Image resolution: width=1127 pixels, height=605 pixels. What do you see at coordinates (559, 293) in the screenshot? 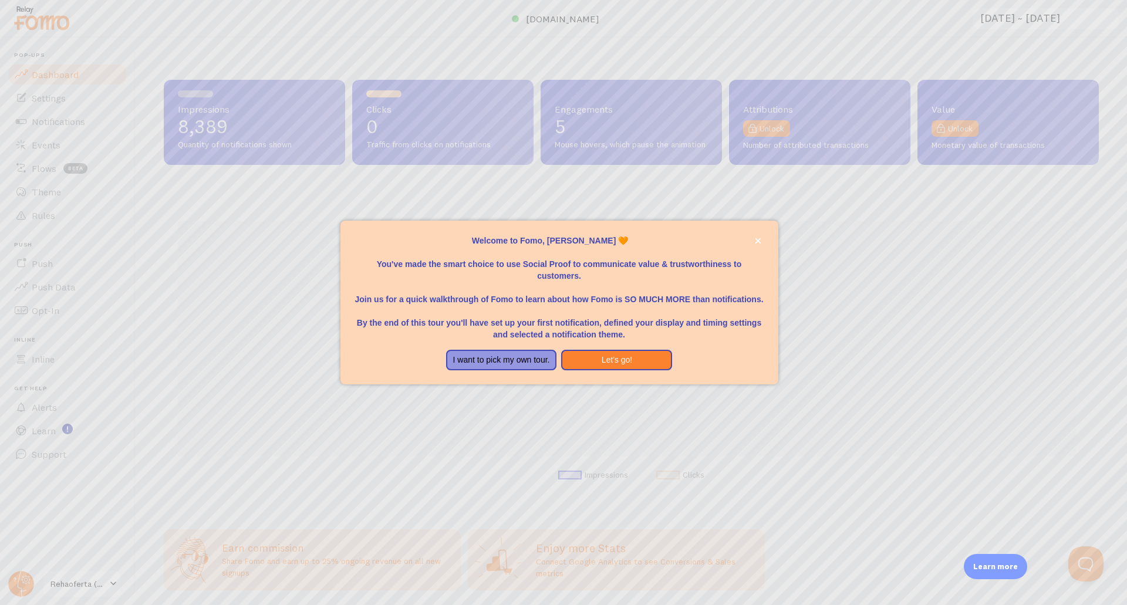
I see `p: Join us for a quick walkthrough of Fomo to learn about how Fomo is SO MUCH MORE than notifications.` at bounding box center [559, 293].